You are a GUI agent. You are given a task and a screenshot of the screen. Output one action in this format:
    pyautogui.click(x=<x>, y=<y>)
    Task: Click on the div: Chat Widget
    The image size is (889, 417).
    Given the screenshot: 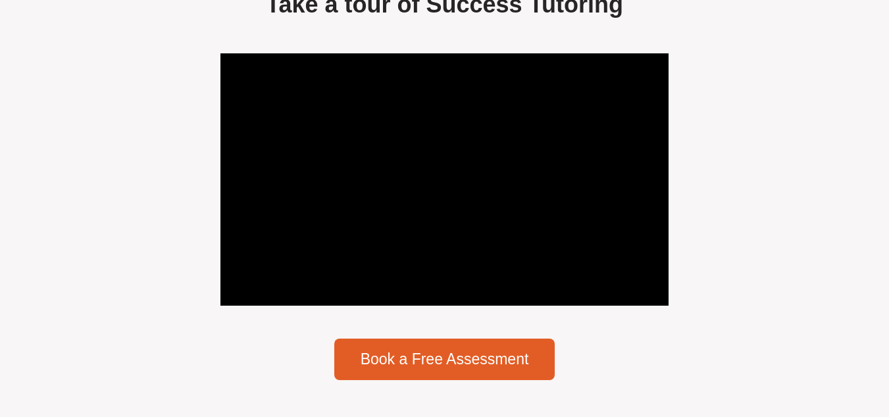 What is the action you would take?
    pyautogui.click(x=779, y=342)
    